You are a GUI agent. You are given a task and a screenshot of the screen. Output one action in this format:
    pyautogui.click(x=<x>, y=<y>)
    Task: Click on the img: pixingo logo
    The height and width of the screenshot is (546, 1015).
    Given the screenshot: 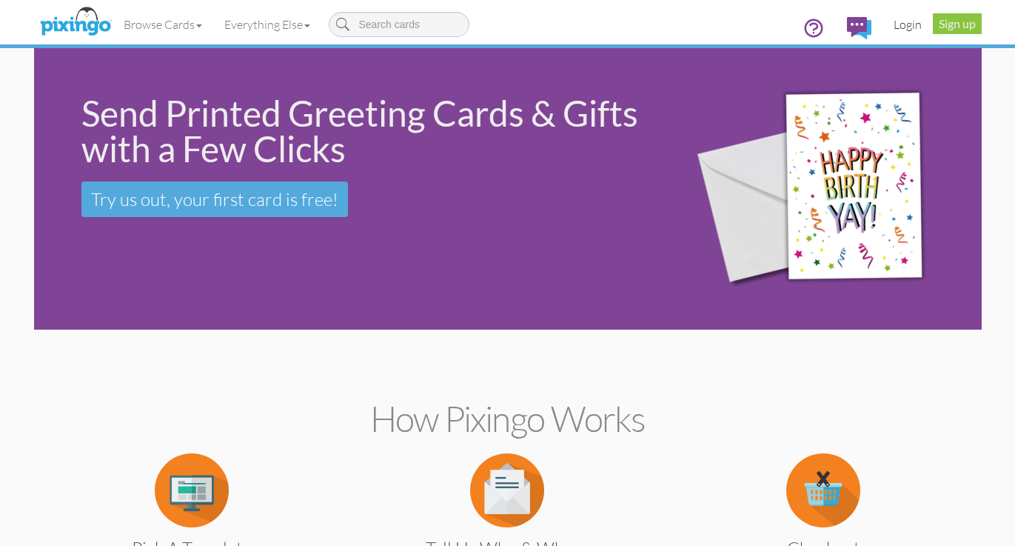 What is the action you would take?
    pyautogui.click(x=76, y=22)
    